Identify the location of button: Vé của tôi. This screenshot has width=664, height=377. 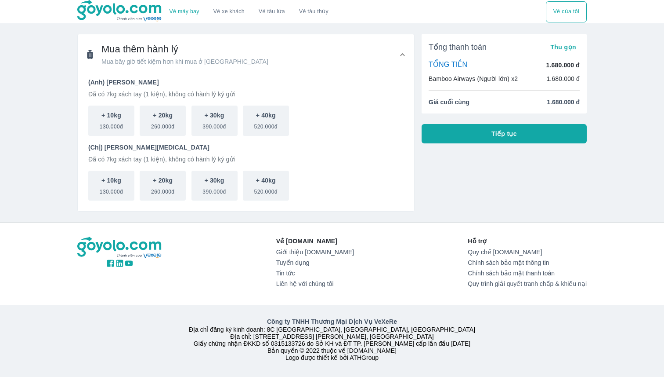
(566, 12).